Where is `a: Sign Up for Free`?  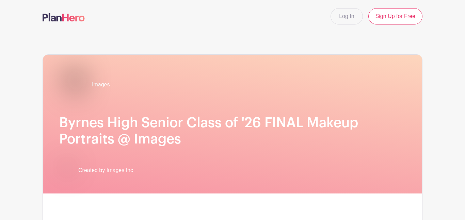
a: Sign Up for Free is located at coordinates (395, 16).